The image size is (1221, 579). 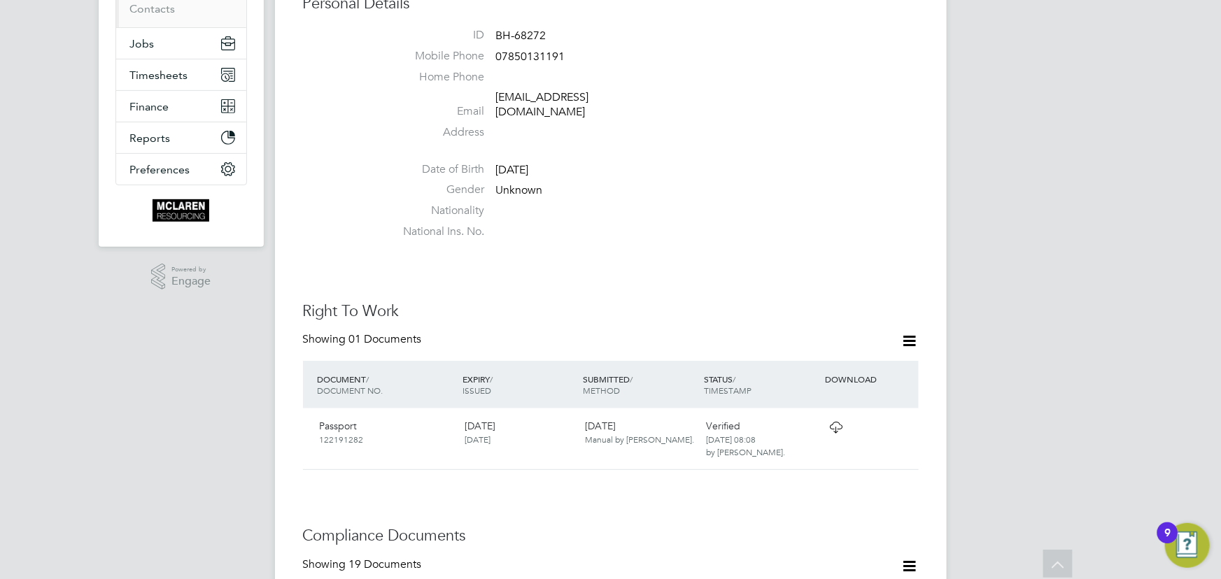 I want to click on label: Home Phone, so click(x=436, y=77).